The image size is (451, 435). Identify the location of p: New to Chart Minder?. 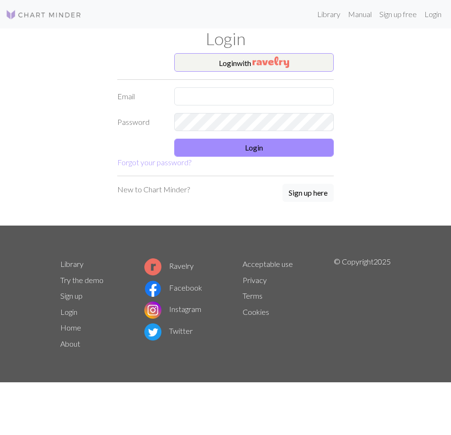
(153, 190).